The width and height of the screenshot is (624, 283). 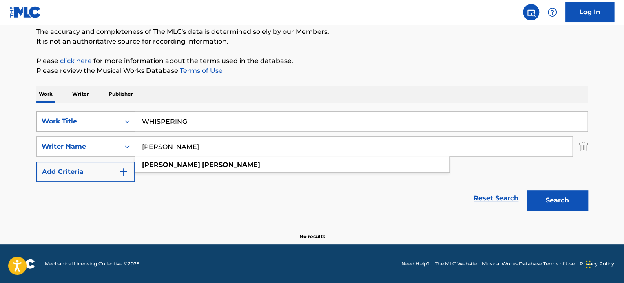 I want to click on a: Musical Works Database Terms of Use, so click(x=528, y=264).